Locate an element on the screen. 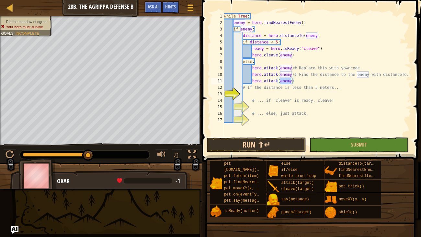  span: cleave(target) is located at coordinates (297, 189).